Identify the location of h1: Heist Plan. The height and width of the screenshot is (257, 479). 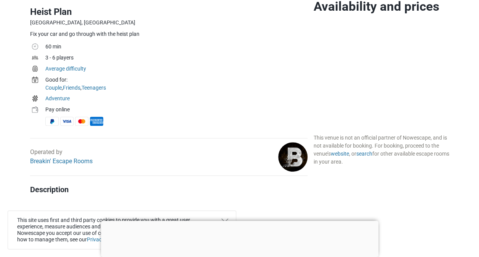
(169, 12).